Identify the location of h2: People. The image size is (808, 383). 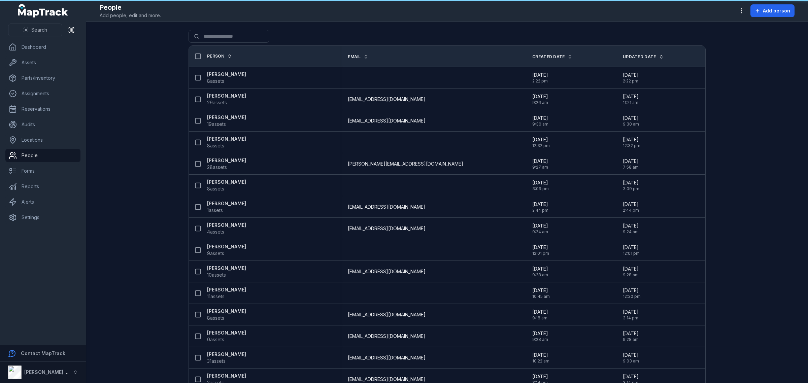
(130, 7).